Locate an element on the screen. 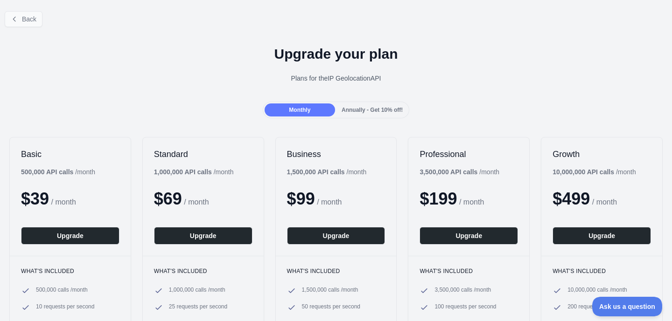  span: $ 199 is located at coordinates (438, 199).